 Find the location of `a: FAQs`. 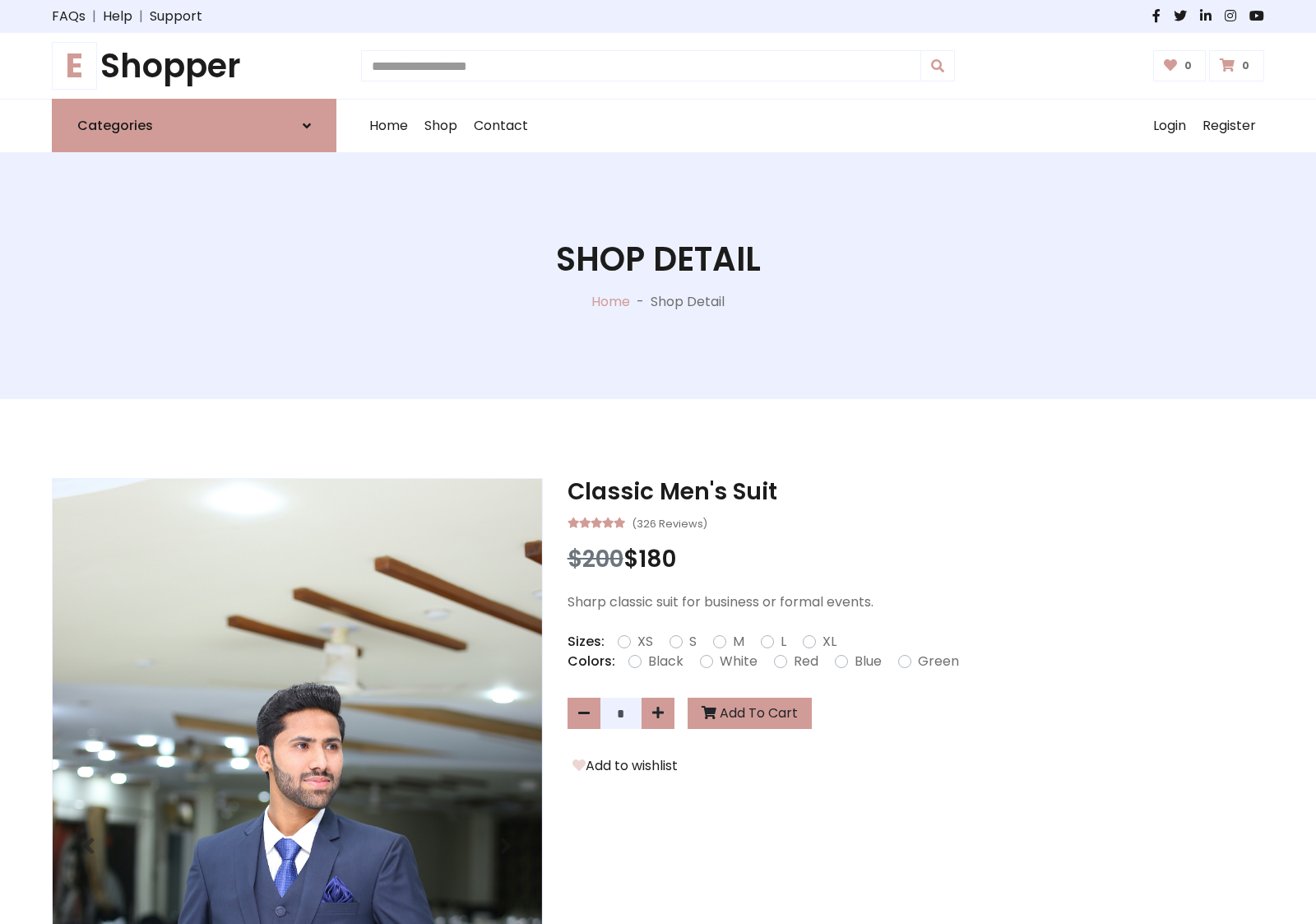

a: FAQs is located at coordinates (68, 17).